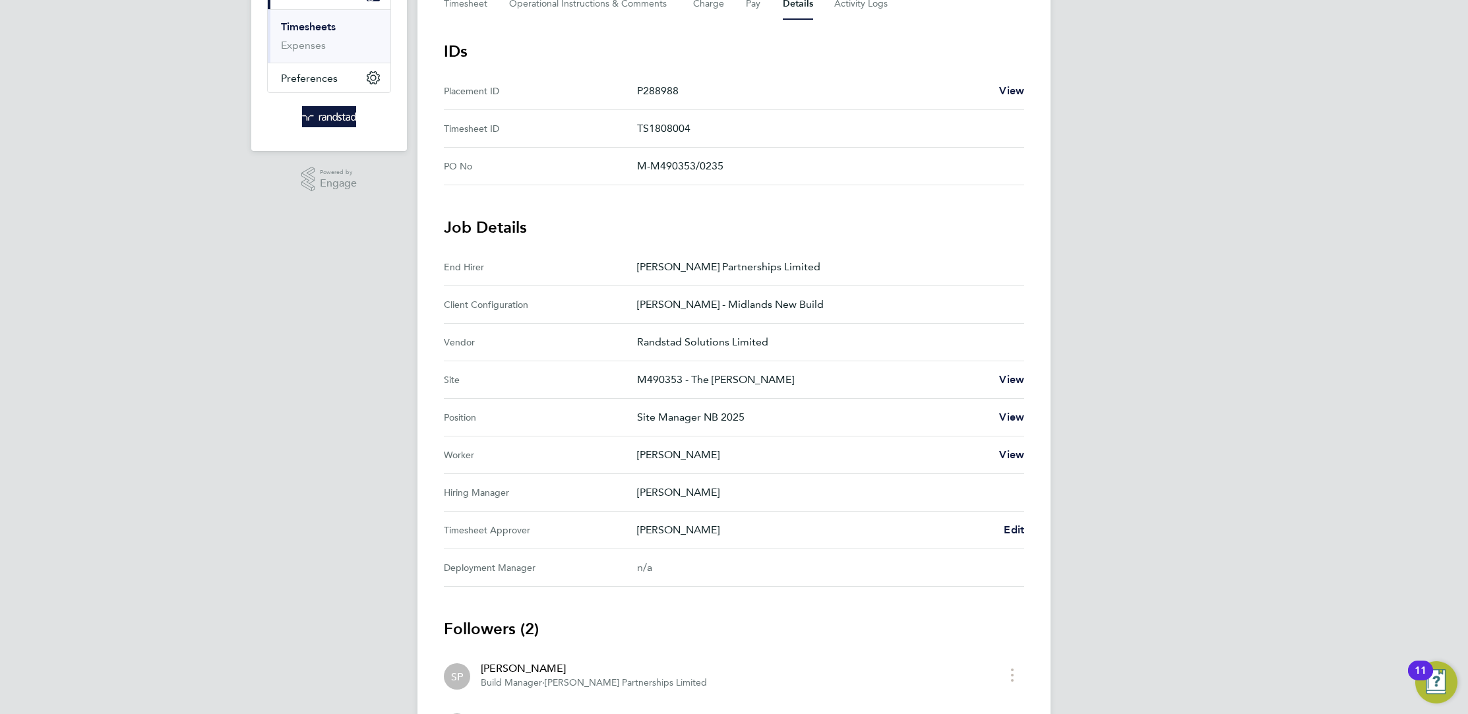  Describe the element at coordinates (825, 342) in the screenshot. I see `p: Randstad Solutions Limited` at that location.